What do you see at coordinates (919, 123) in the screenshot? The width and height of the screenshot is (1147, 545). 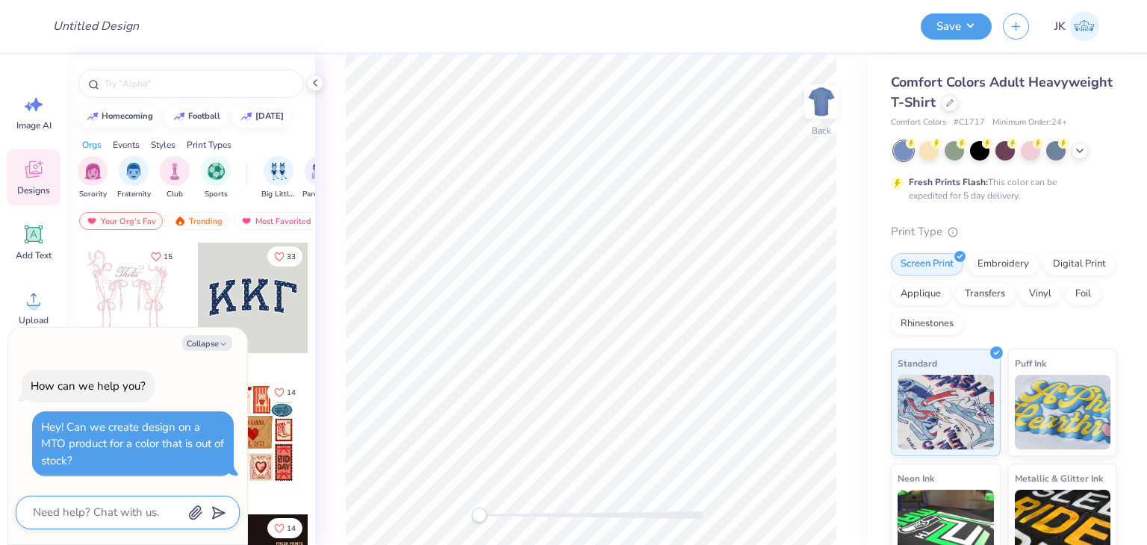 I see `span: Comfort Colors` at bounding box center [919, 123].